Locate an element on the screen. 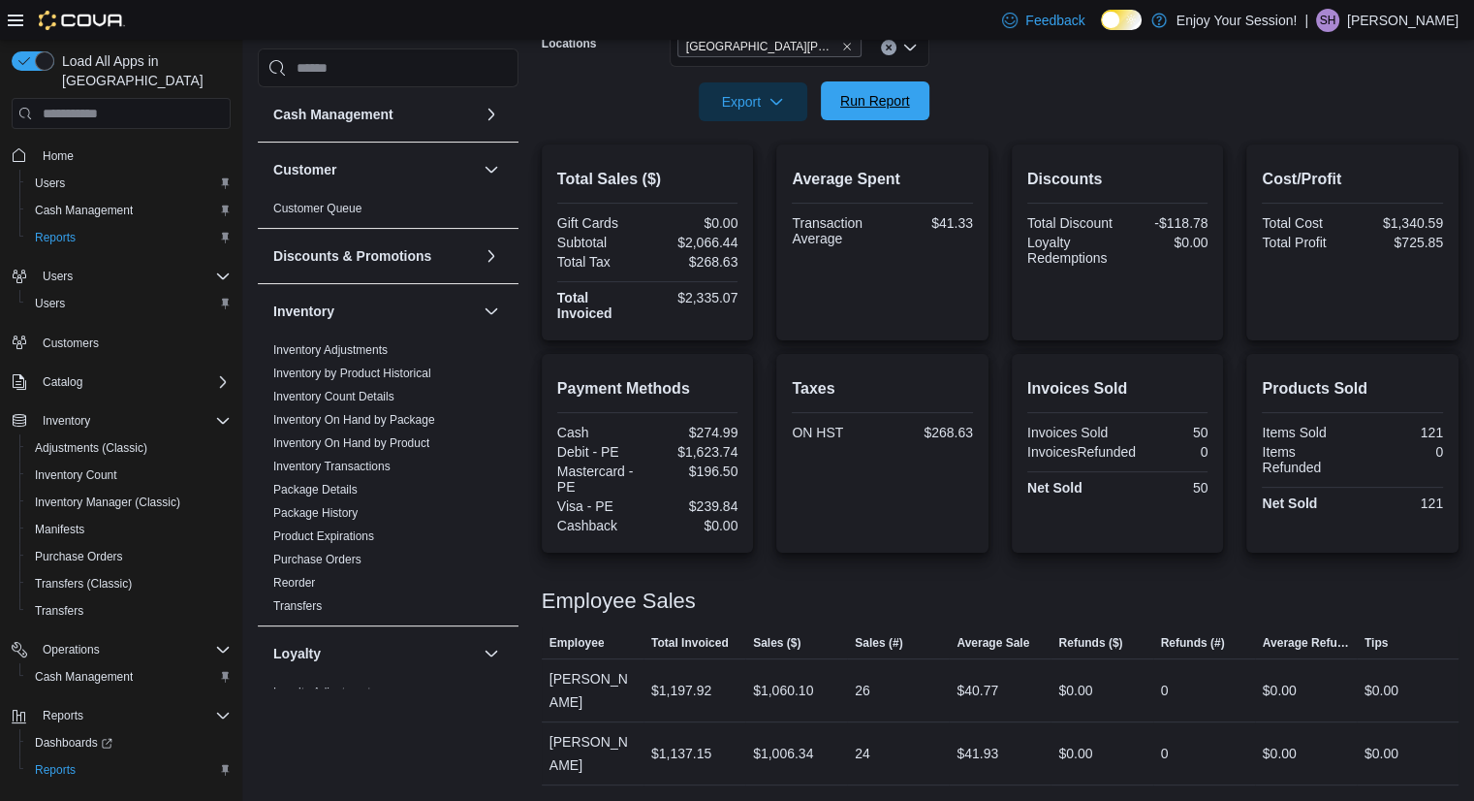 The height and width of the screenshot is (801, 1474). div: $1,006.34 is located at coordinates (783, 753).